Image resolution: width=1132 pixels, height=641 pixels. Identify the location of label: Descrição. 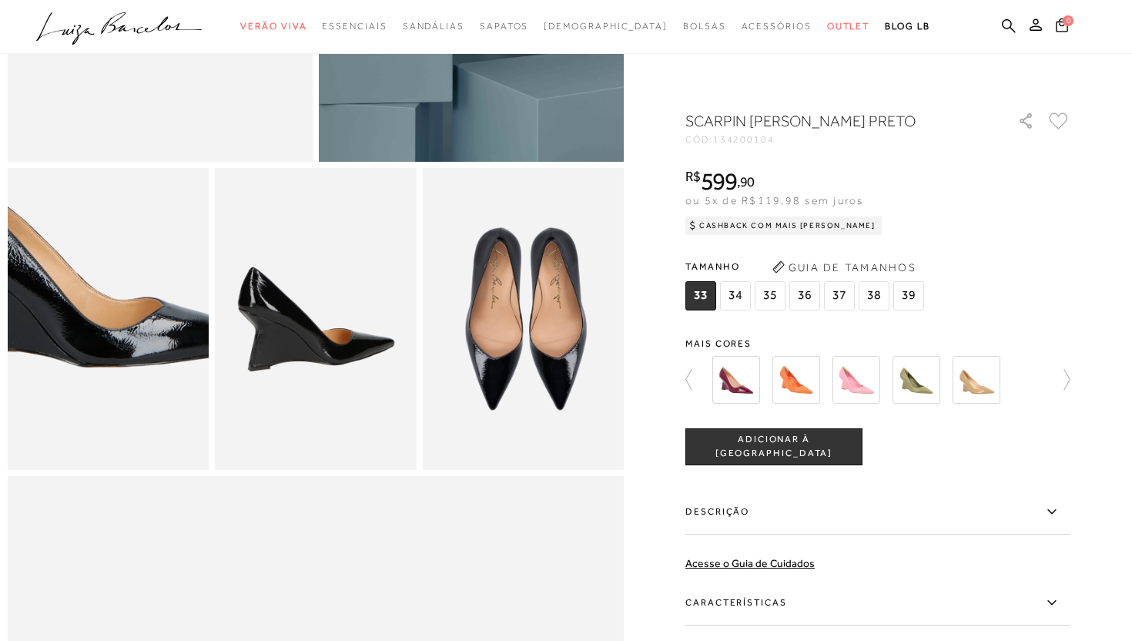
(878, 512).